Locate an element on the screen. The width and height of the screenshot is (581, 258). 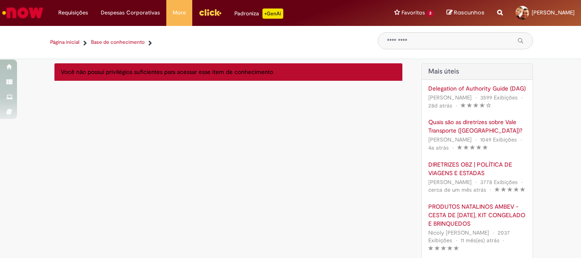
span: cerca de um mês atrás is located at coordinates (457, 190).